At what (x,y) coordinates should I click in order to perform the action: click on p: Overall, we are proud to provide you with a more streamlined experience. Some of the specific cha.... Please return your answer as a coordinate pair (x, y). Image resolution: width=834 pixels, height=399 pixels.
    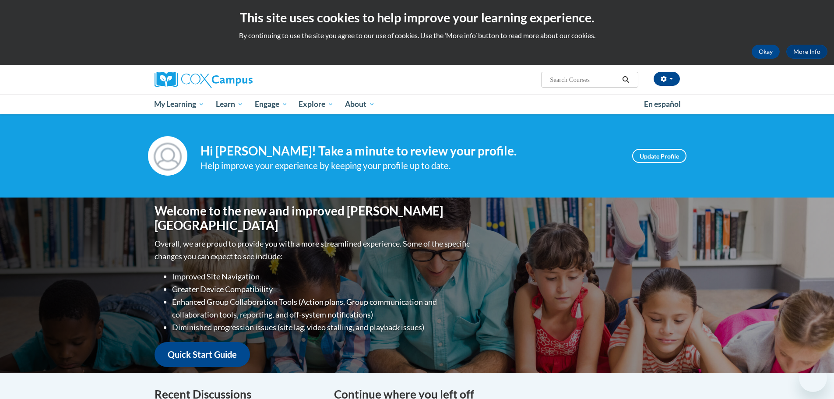
    Looking at the image, I should click on (313, 250).